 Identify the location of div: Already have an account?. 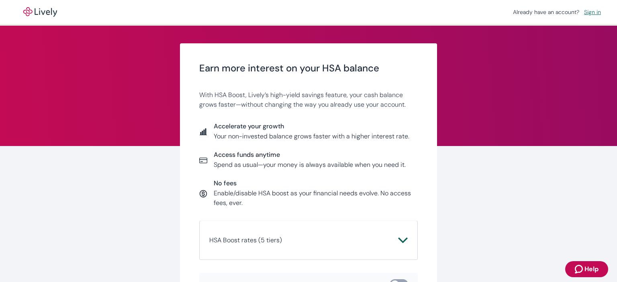
(558, 12).